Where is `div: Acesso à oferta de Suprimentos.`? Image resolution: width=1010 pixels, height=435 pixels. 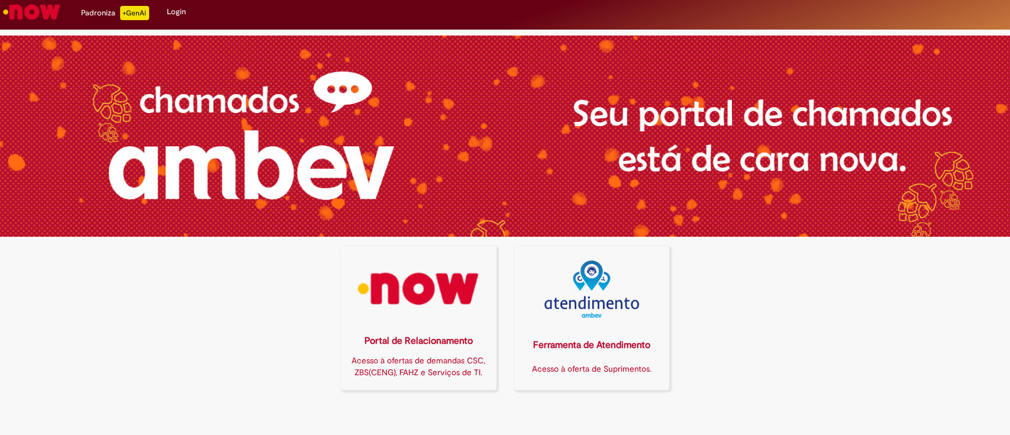
div: Acesso à oferta de Suprimentos. is located at coordinates (592, 369).